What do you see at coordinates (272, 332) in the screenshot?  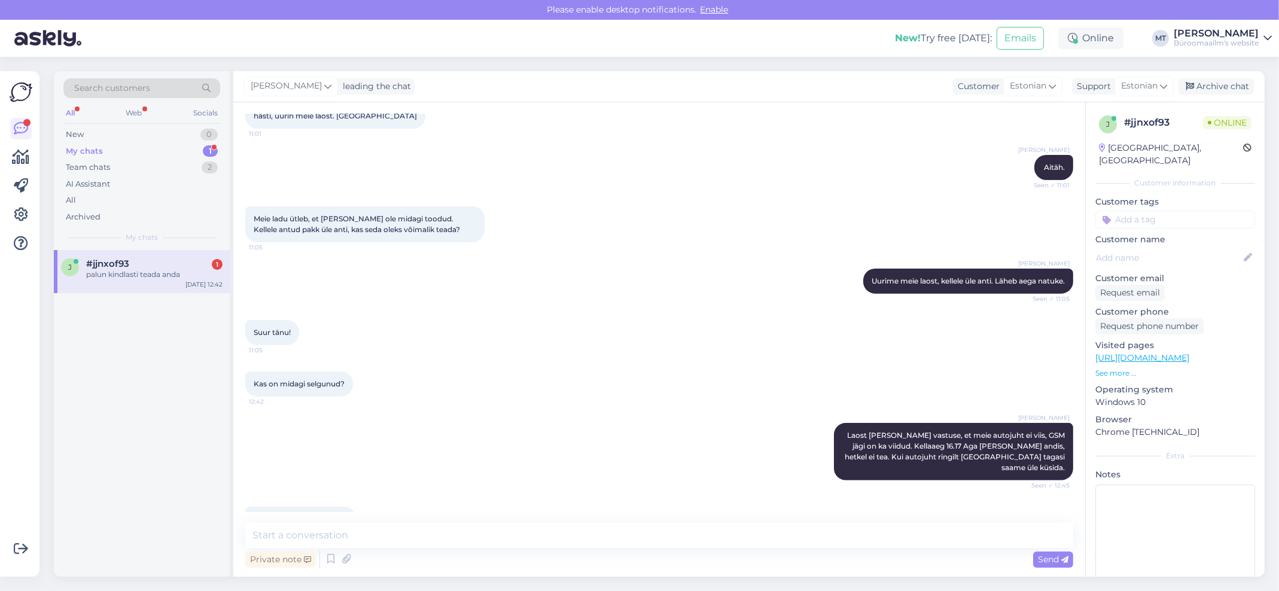 I see `span: Suur tänu!` at bounding box center [272, 332].